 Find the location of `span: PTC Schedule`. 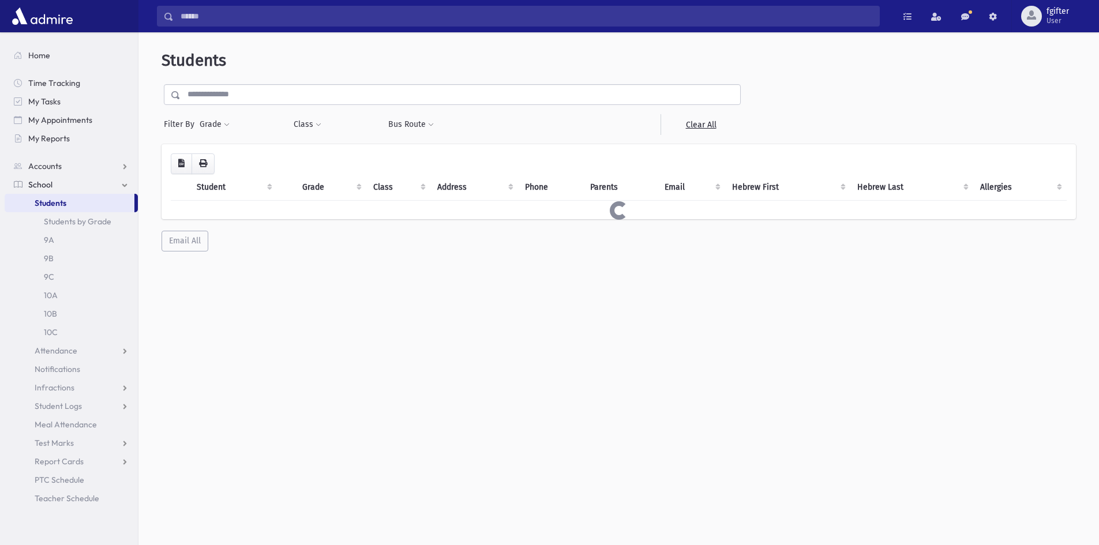

span: PTC Schedule is located at coordinates (59, 480).